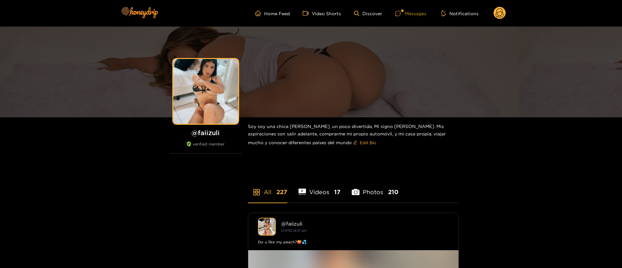 This screenshot has height=268, width=622. What do you see at coordinates (364, 143) in the screenshot?
I see `button: editEdit Bio` at bounding box center [364, 143].